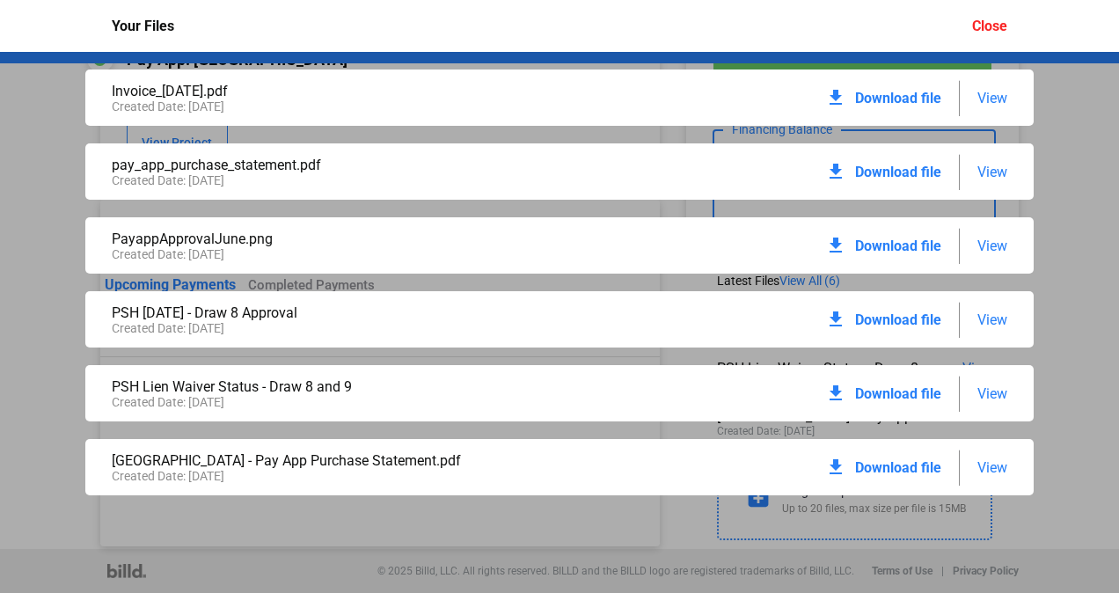 The height and width of the screenshot is (593, 1119). I want to click on div: pay_app_purchase_statement.pdf, so click(335, 164).